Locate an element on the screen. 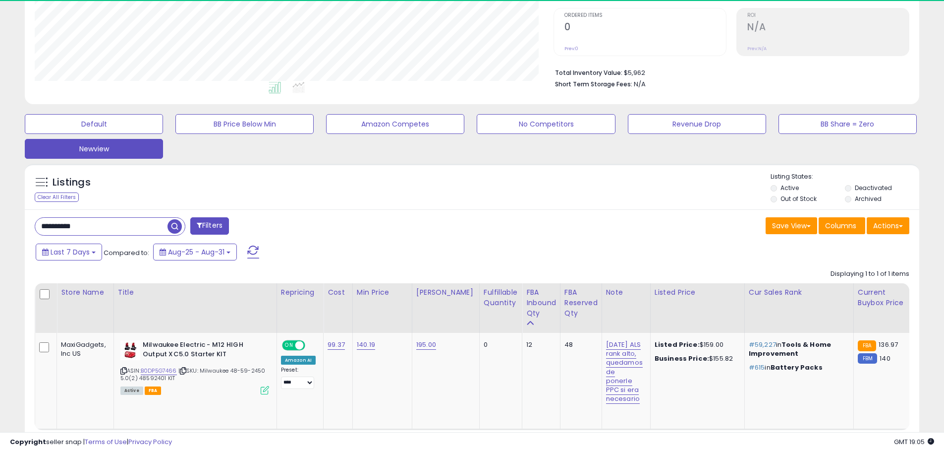  div: Amazon AI is located at coordinates (298, 360).